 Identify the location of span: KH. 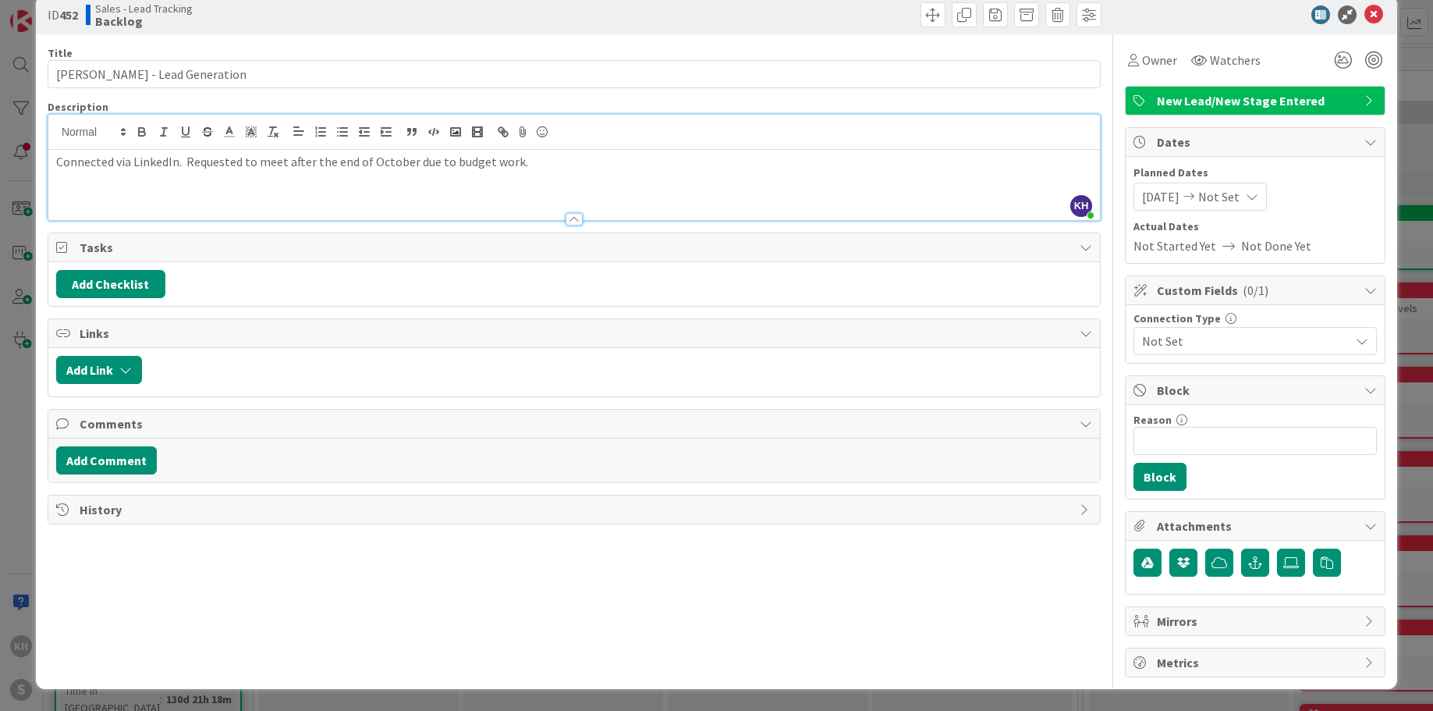
(1081, 206).